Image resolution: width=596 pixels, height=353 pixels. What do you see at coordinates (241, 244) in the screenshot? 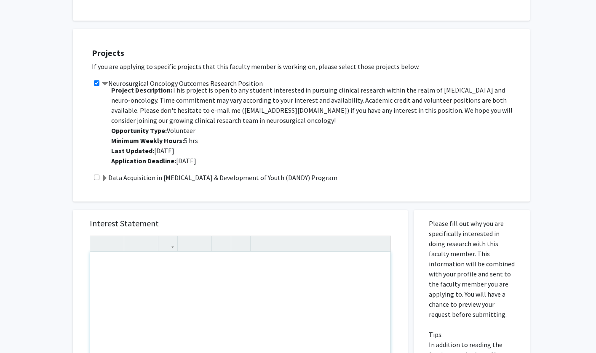
I see `button: Insert horizontal rule` at bounding box center [241, 244].